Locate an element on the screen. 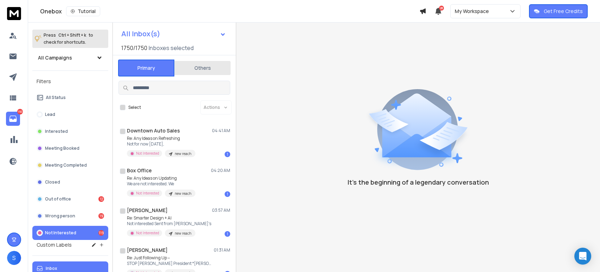 The width and height of the screenshot is (600, 272). p: Meeting Booked is located at coordinates (62, 148).